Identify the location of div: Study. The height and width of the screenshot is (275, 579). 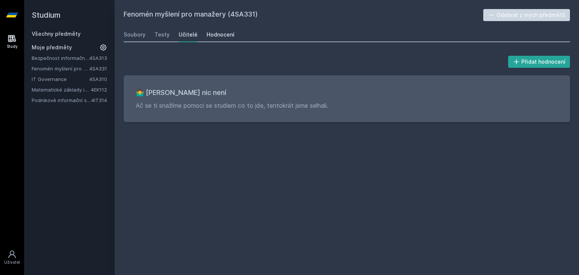
(12, 46).